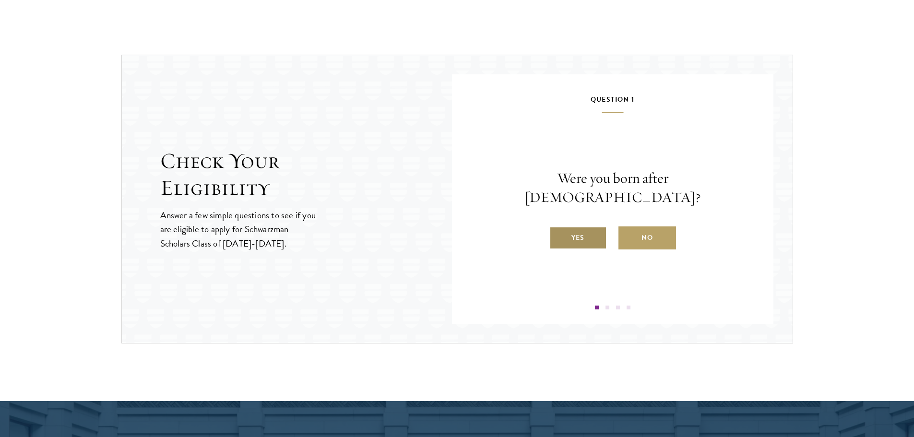 This screenshot has width=914, height=437. Describe the element at coordinates (647, 238) in the screenshot. I see `label: No` at that location.